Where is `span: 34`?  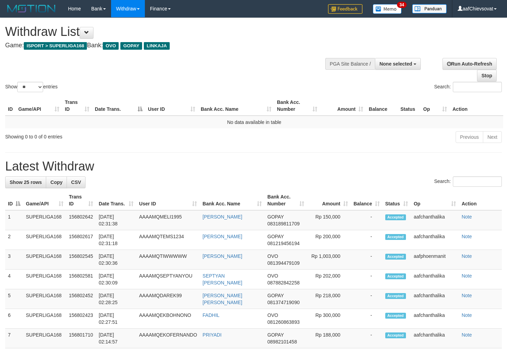 span: 34 is located at coordinates (401, 5).